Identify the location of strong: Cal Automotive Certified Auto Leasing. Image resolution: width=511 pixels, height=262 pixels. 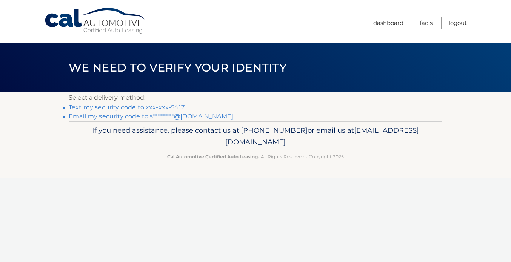
(213, 157).